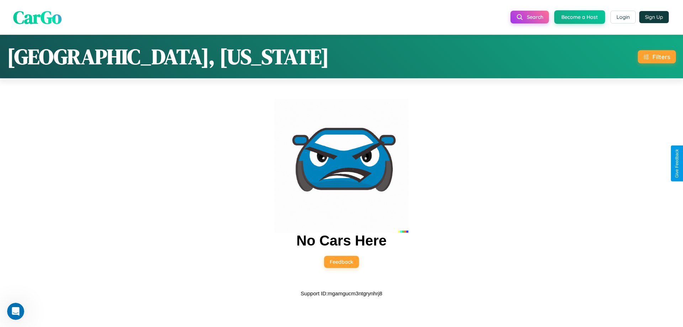  Describe the element at coordinates (342, 262) in the screenshot. I see `button: Feedback` at that location.